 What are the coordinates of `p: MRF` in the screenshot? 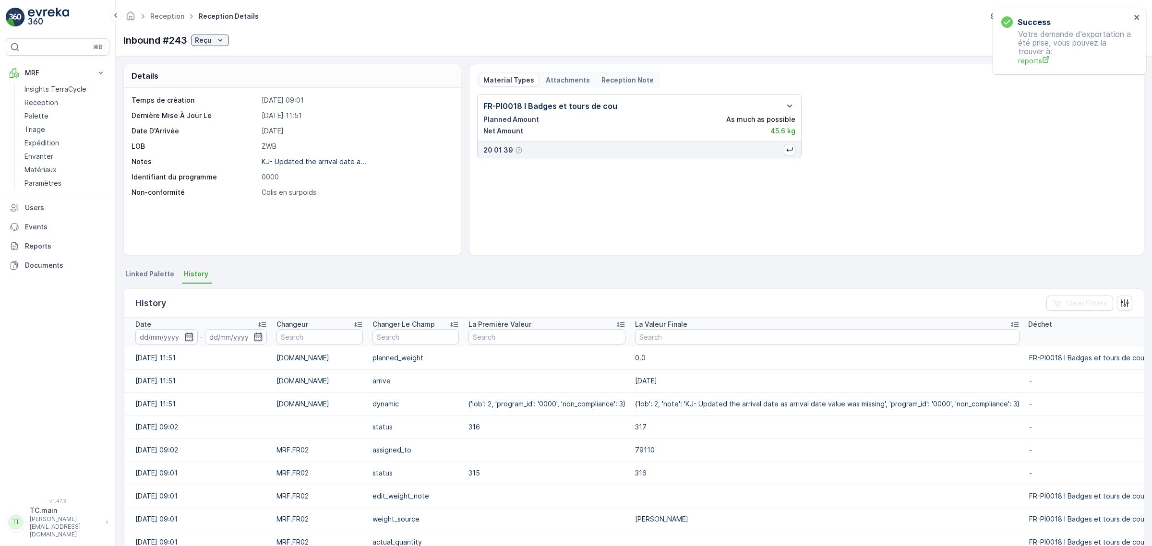 It's located at (58, 73).